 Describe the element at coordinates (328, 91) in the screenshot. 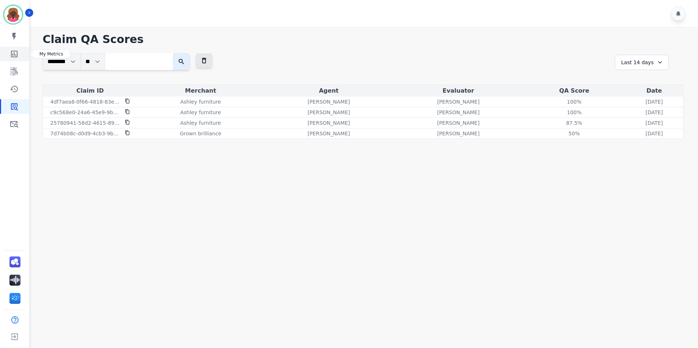

I see `div: Agent` at that location.